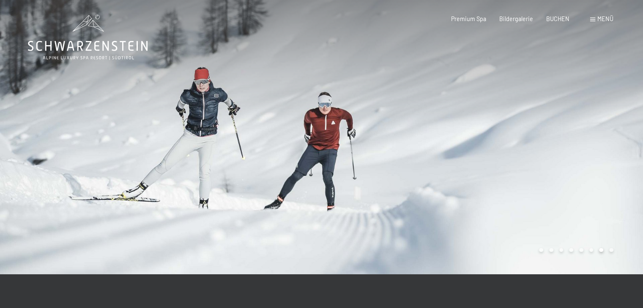 This screenshot has width=643, height=308. Describe the element at coordinates (557, 19) in the screenshot. I see `a: BUCHEN` at that location.